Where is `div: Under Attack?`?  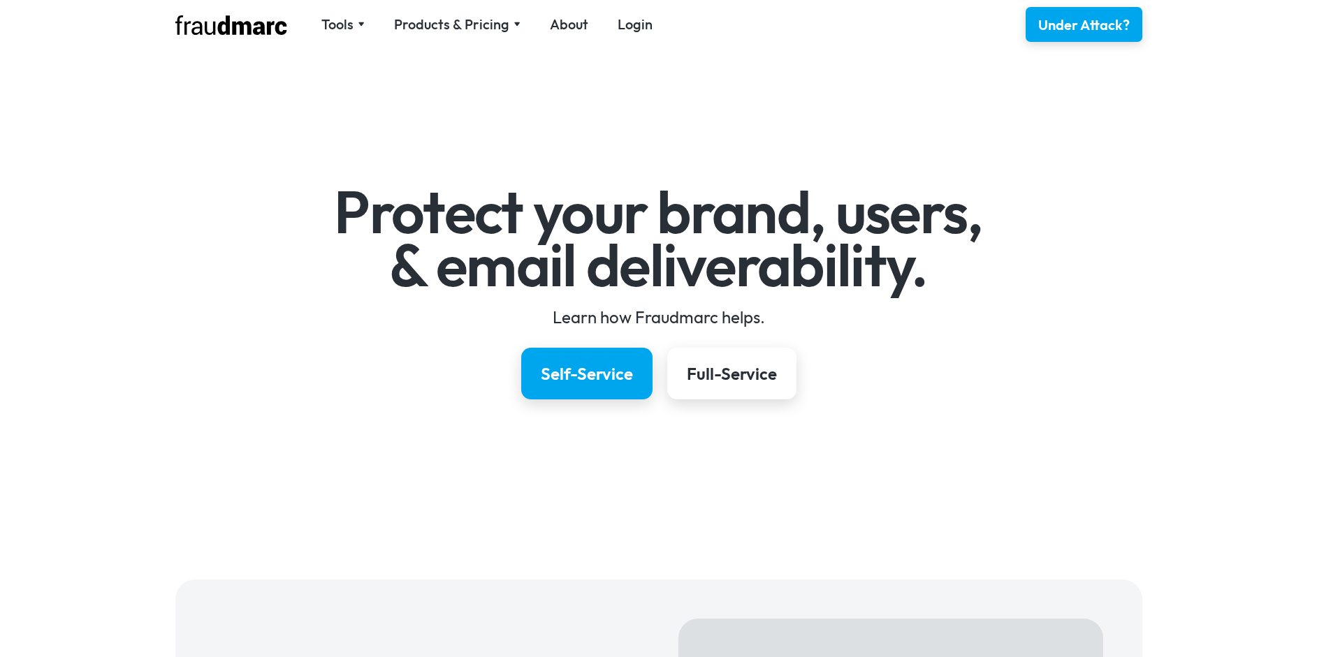 div: Under Attack? is located at coordinates (1083, 25).